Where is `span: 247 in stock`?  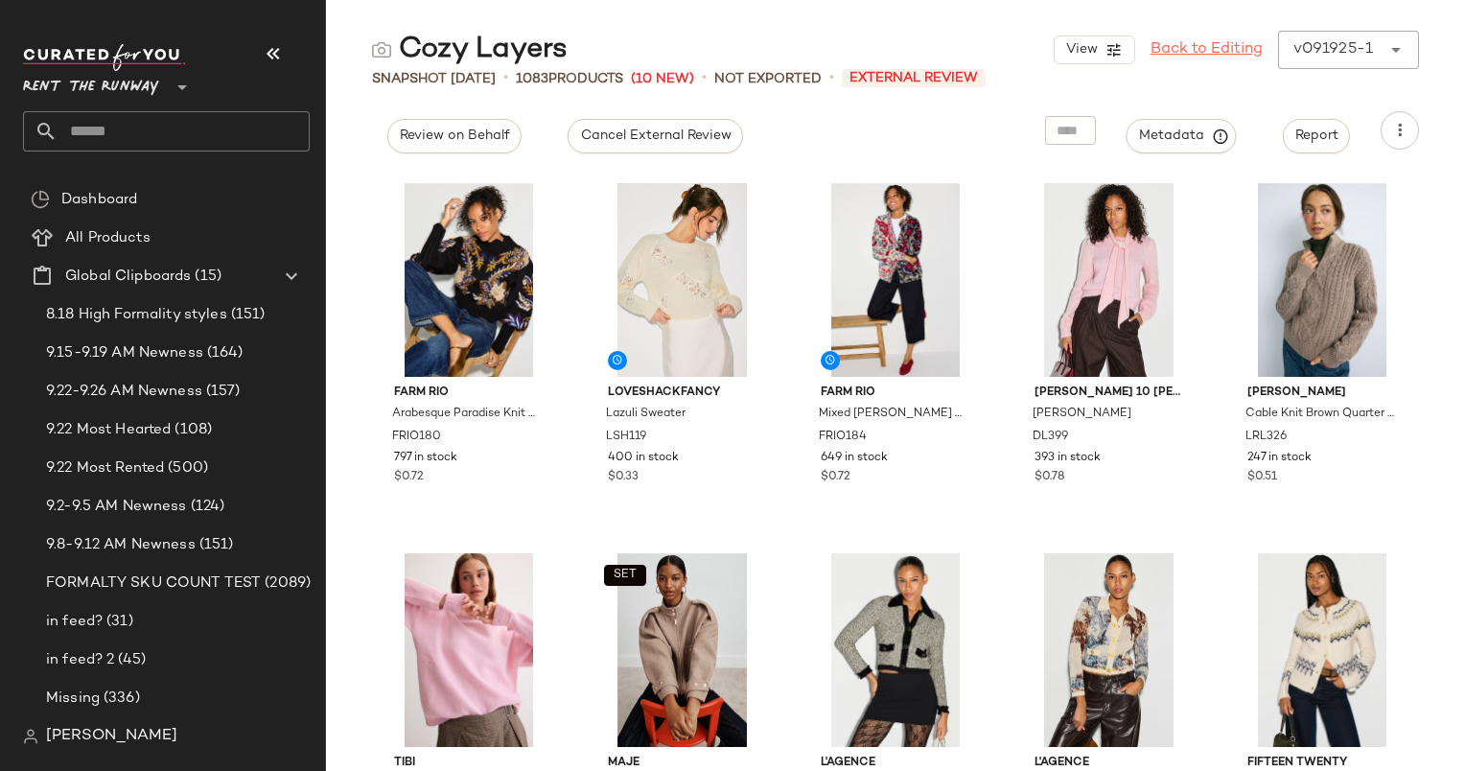 span: 247 in stock is located at coordinates (1279, 458).